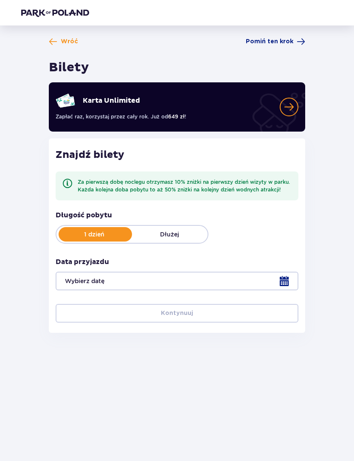  What do you see at coordinates (94, 234) in the screenshot?
I see `p: 1 dzień` at bounding box center [94, 234].